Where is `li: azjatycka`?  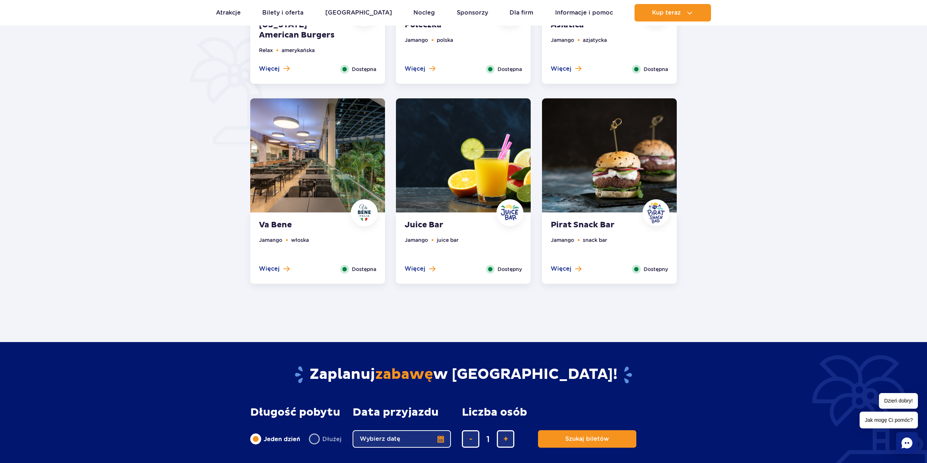
li: azjatycka is located at coordinates (595, 40).